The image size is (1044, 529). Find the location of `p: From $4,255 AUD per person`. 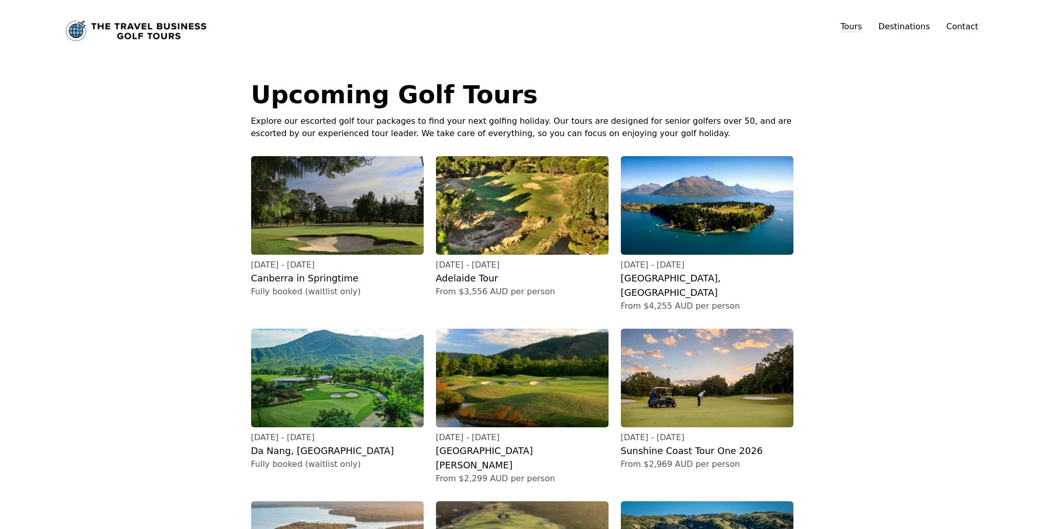

p: From $4,255 AUD per person is located at coordinates (707, 306).